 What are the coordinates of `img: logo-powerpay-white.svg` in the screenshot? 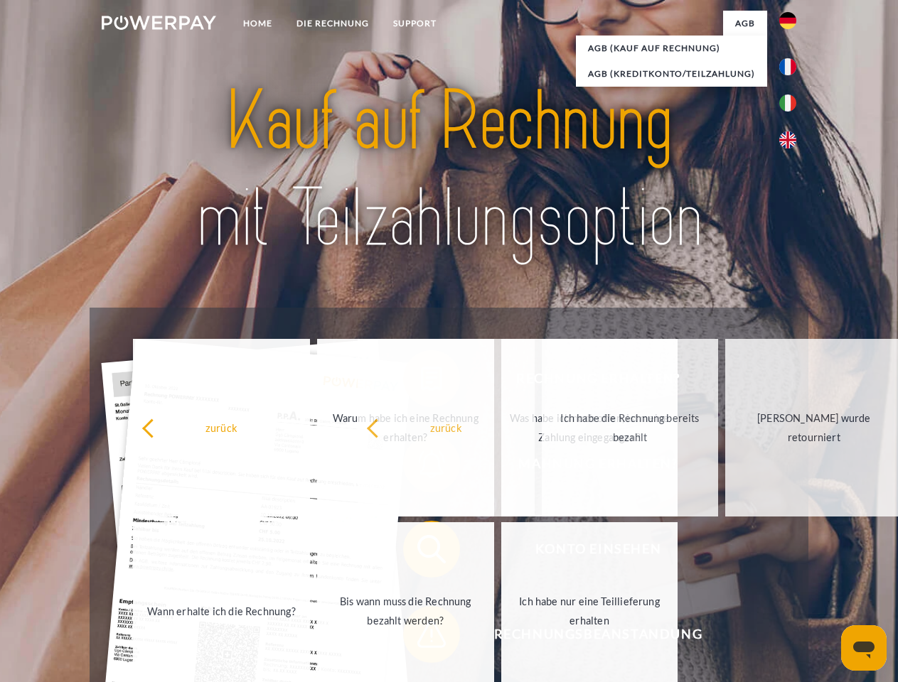 It's located at (159, 23).